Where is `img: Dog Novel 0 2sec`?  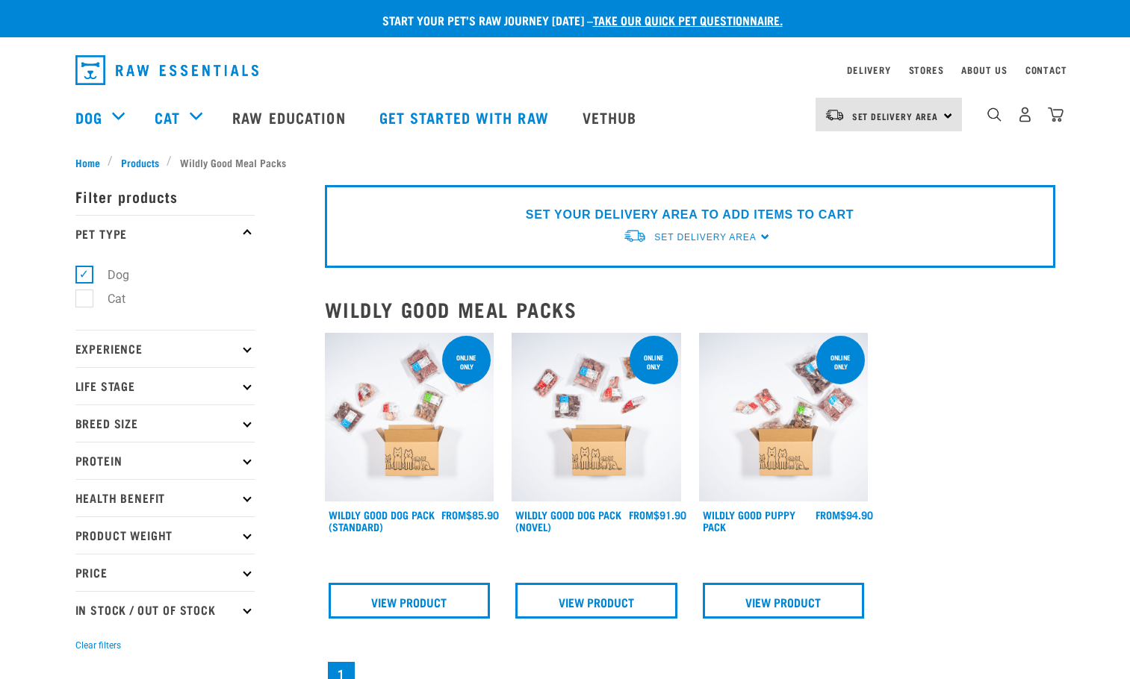 img: Dog Novel 0 2sec is located at coordinates (596, 417).